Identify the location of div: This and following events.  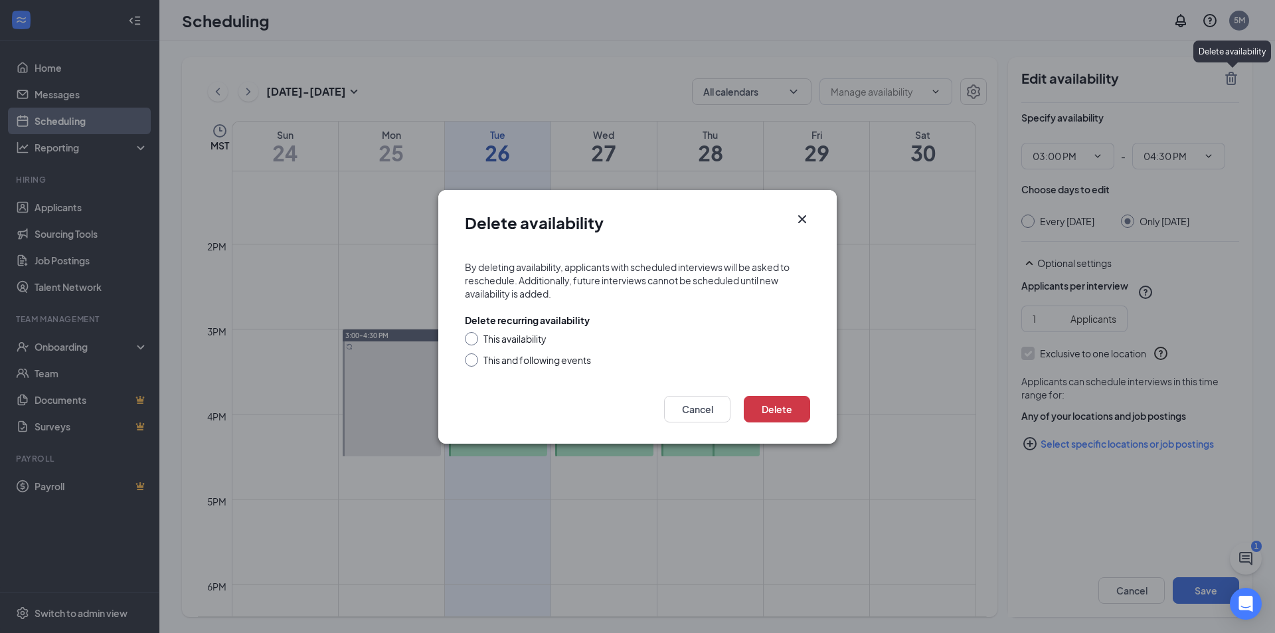
(537, 360).